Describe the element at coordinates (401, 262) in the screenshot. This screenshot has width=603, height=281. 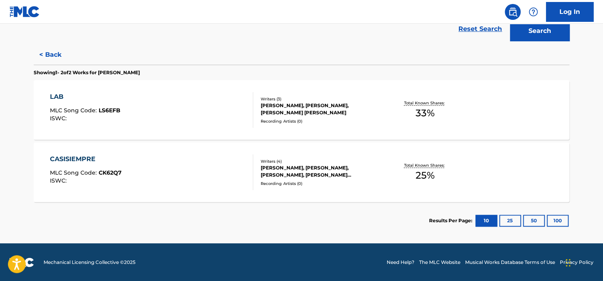
I see `a: Need Help?` at that location.